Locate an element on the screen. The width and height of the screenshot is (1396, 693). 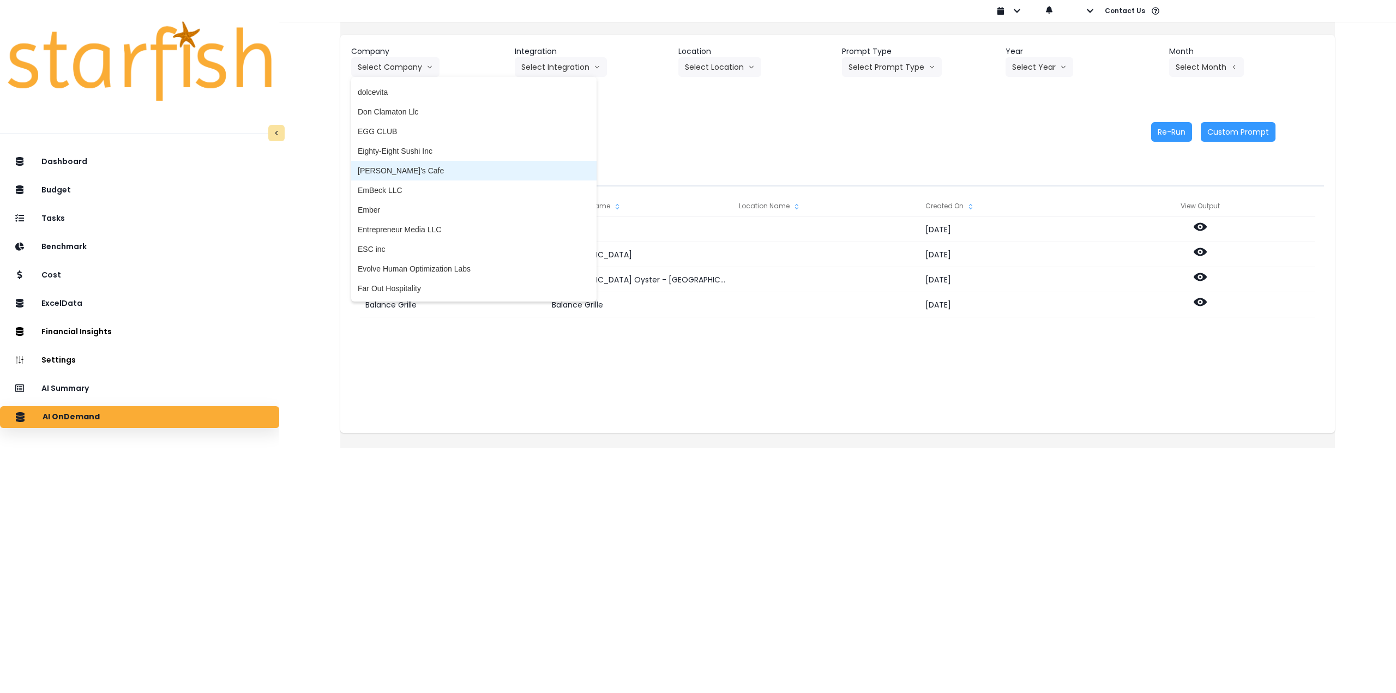
div: View Output is located at coordinates (1201, 206).